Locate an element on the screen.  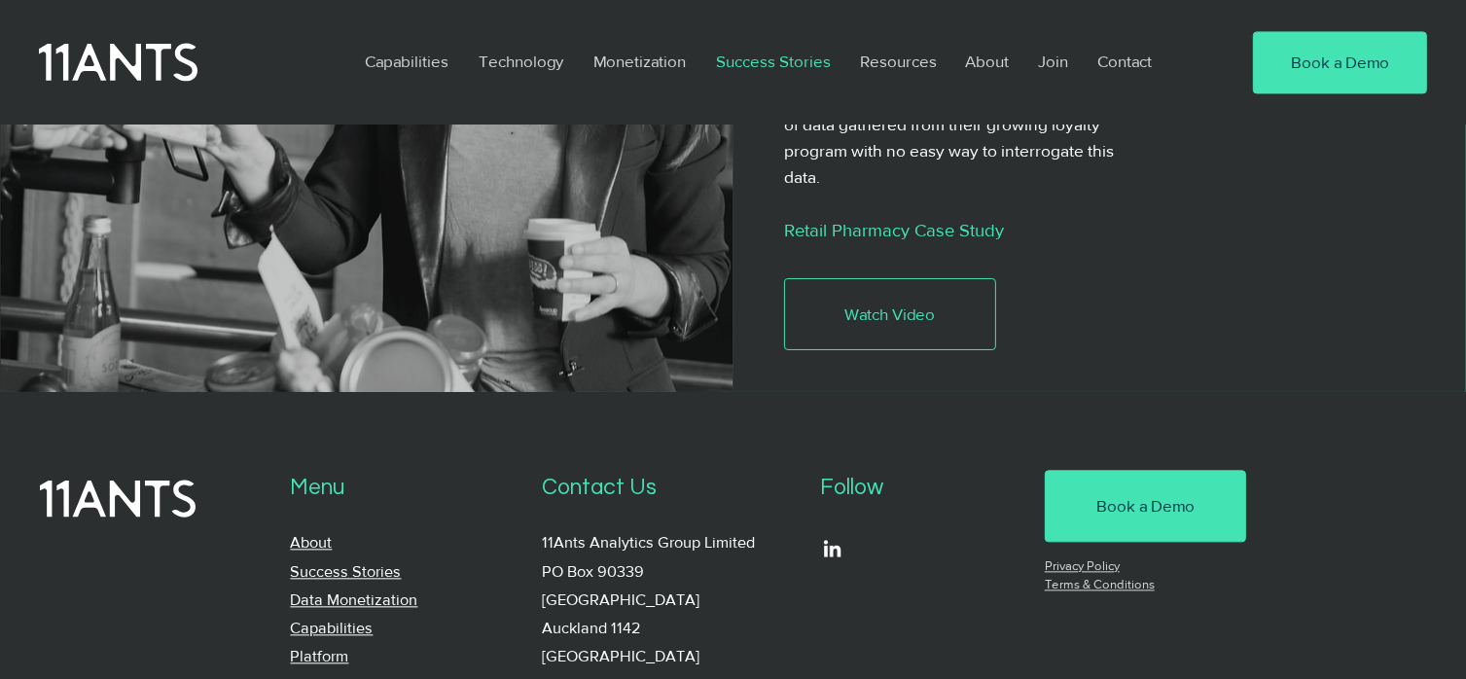
ul: Social Bar is located at coordinates (831, 548).